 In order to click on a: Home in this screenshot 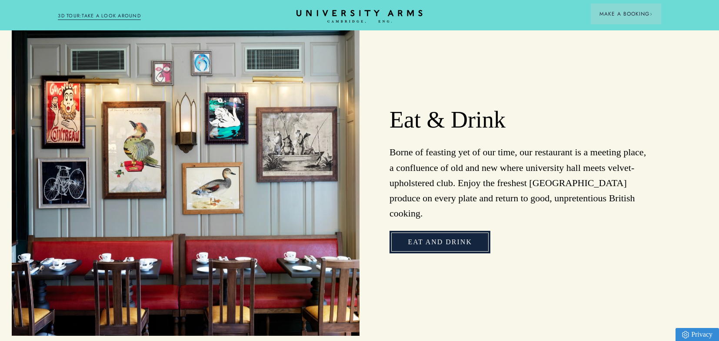, I will do `click(359, 17)`.